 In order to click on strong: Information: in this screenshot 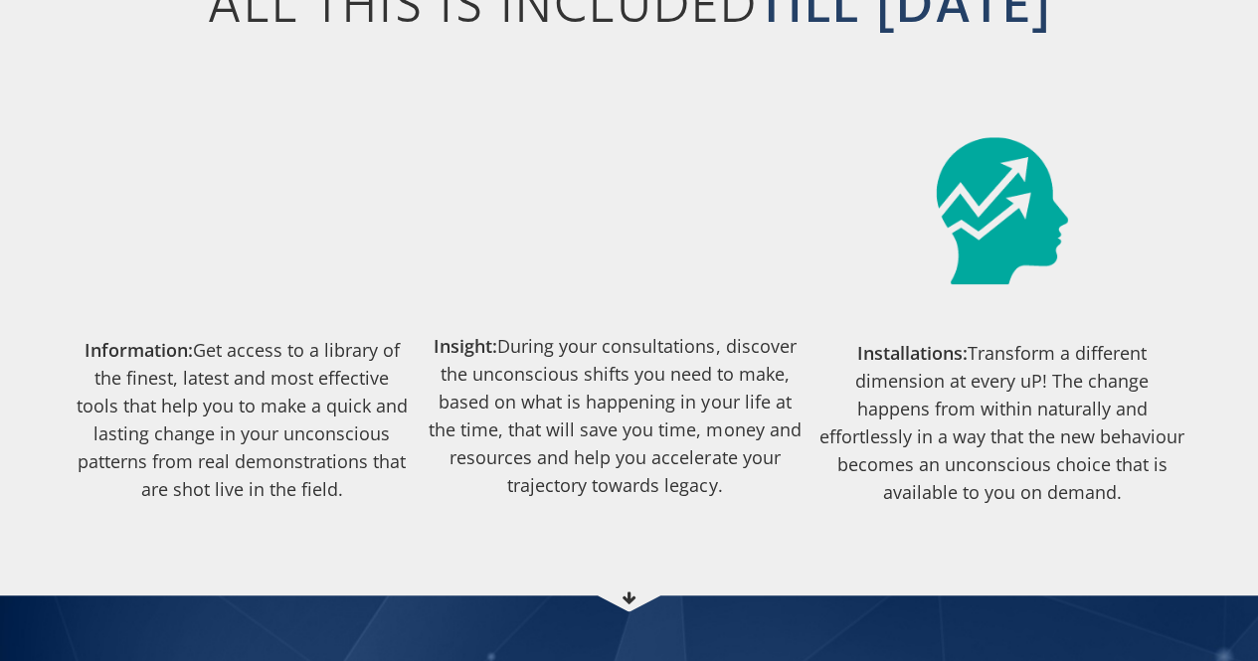, I will do `click(138, 350)`.